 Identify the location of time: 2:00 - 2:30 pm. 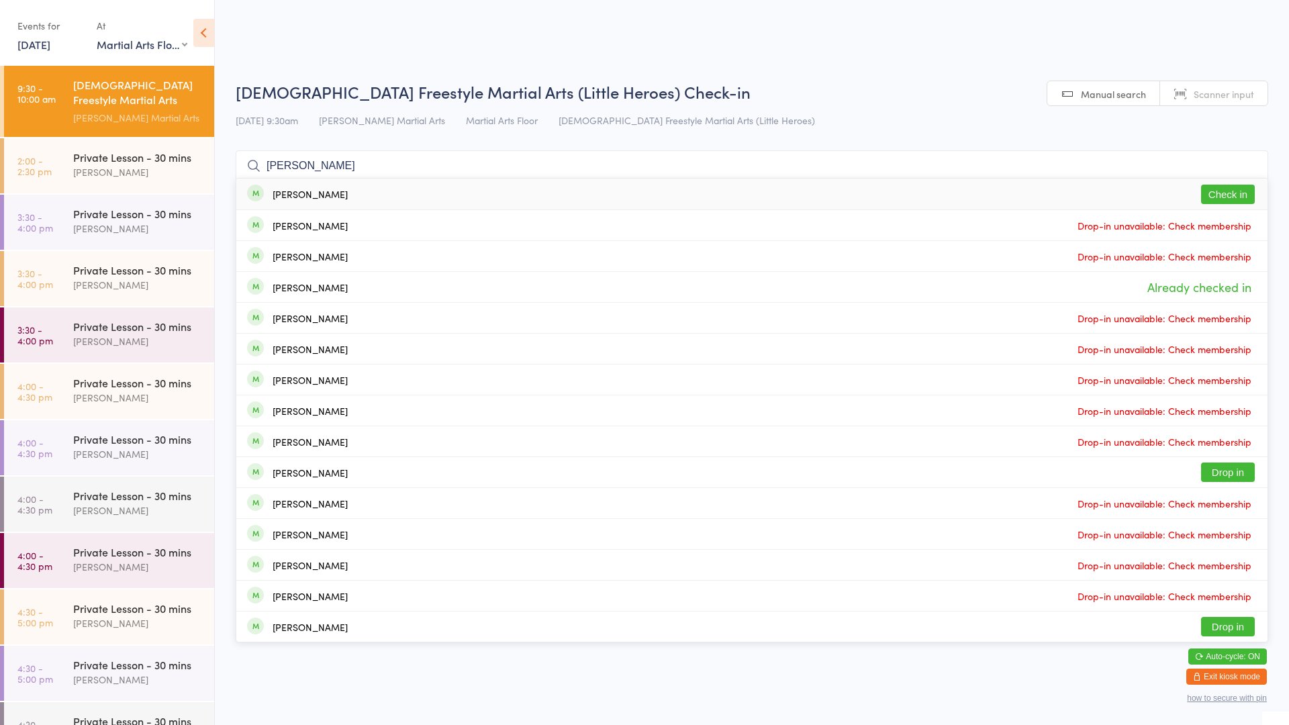
(34, 166).